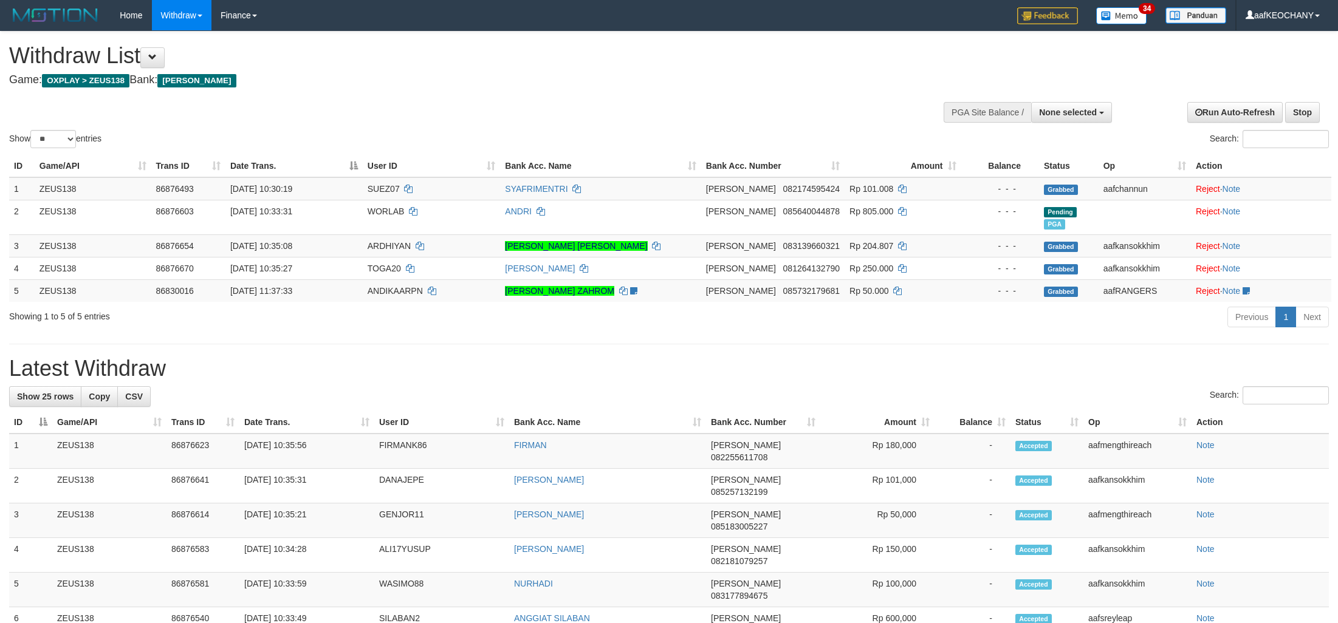 The width and height of the screenshot is (1338, 623). I want to click on td: aafmengthireach, so click(1138, 452).